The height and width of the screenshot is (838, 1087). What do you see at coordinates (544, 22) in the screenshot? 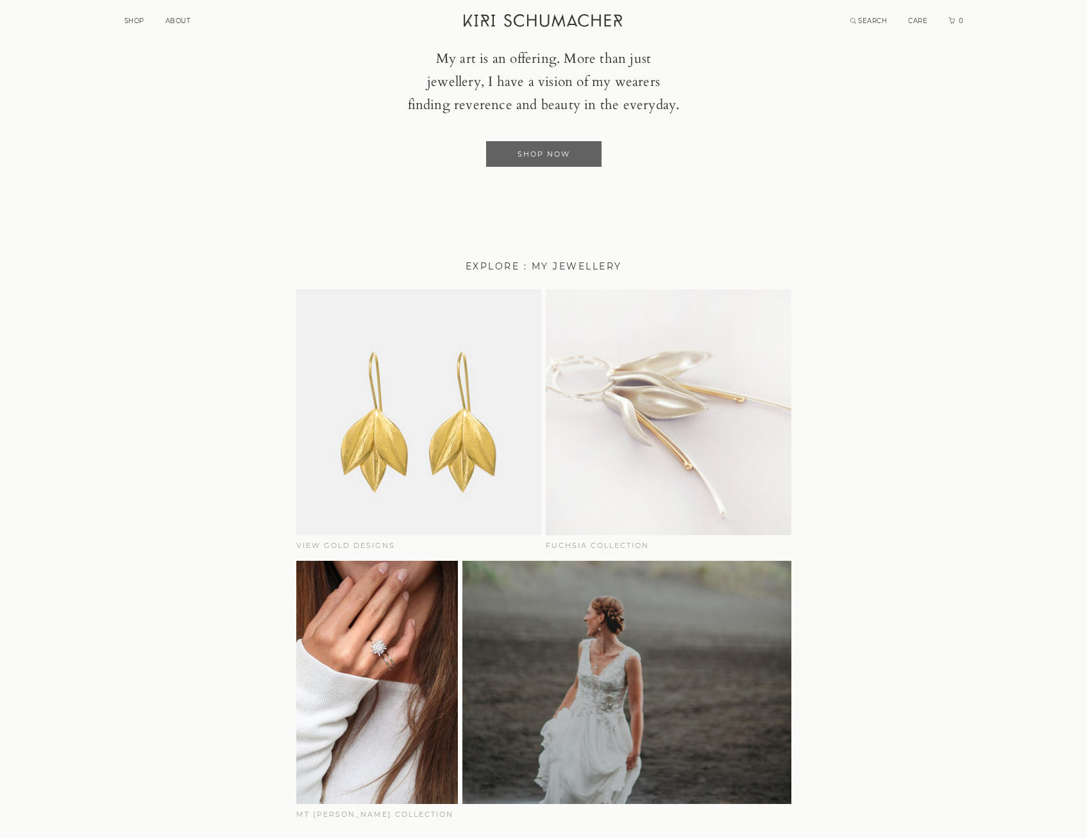
I see `a: Kiri Schumacher Home` at bounding box center [544, 22].